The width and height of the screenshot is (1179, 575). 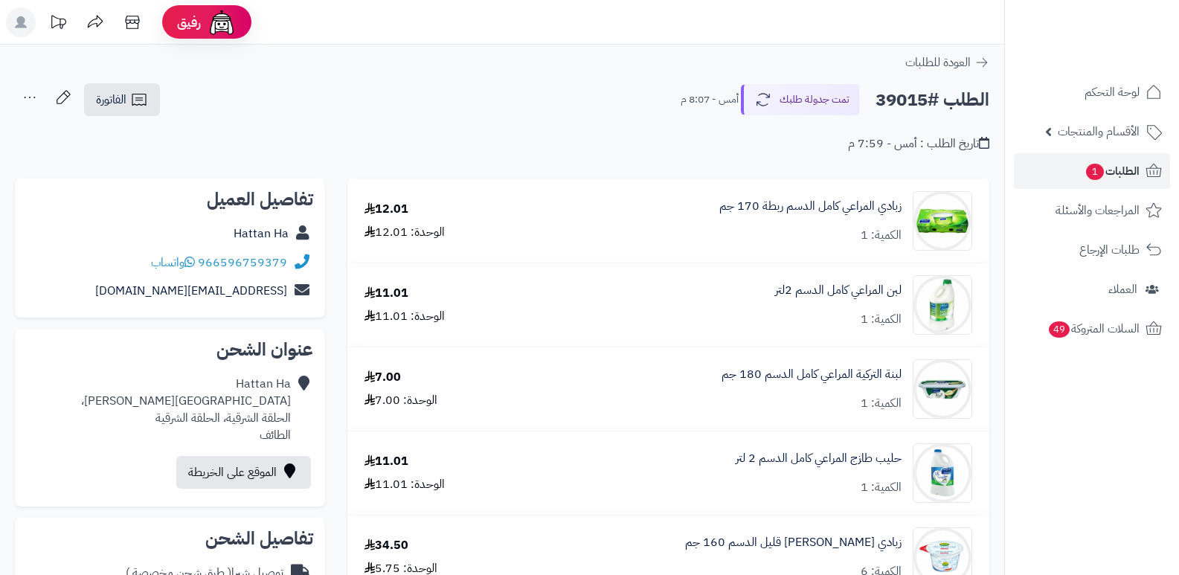 What do you see at coordinates (382, 377) in the screenshot?
I see `div: 7.00` at bounding box center [382, 377].